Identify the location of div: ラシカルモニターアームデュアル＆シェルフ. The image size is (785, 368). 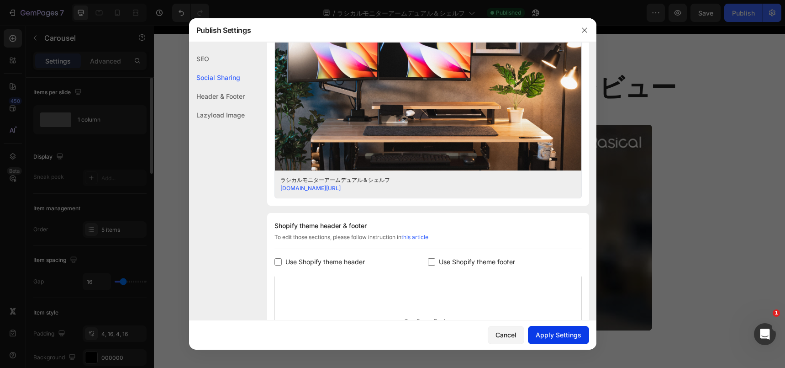
(421, 180).